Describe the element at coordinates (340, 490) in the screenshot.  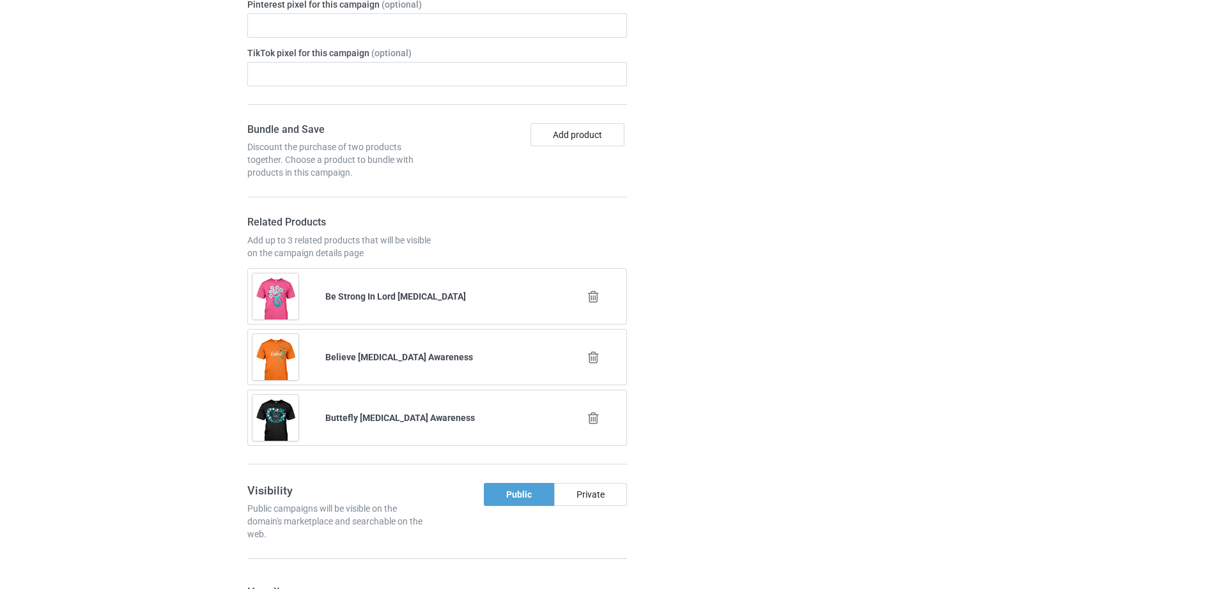
I see `h3: Visibility` at that location.